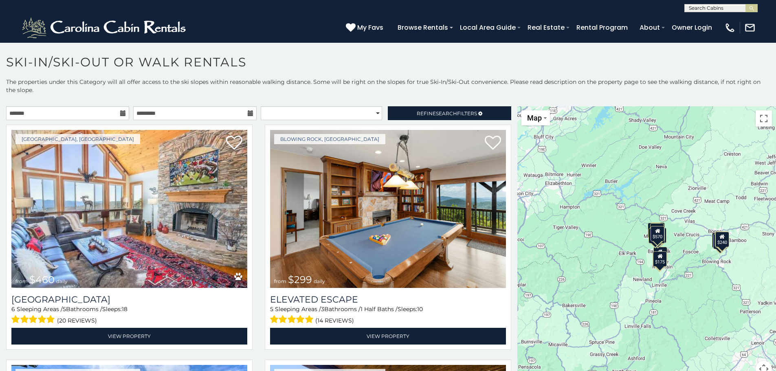 The height and width of the screenshot is (371, 776). Describe the element at coordinates (658, 234) in the screenshot. I see `div: $570` at that location.